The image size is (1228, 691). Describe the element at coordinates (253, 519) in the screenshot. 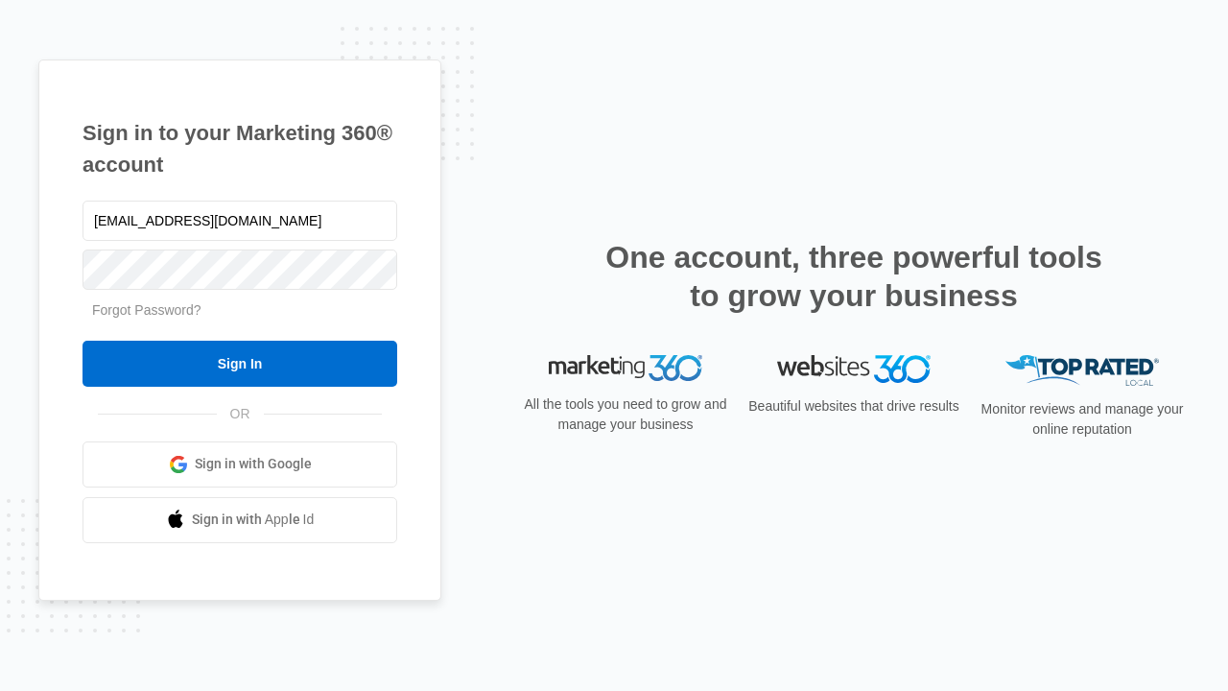

I see `span: Sign in with Apple Id` at that location.